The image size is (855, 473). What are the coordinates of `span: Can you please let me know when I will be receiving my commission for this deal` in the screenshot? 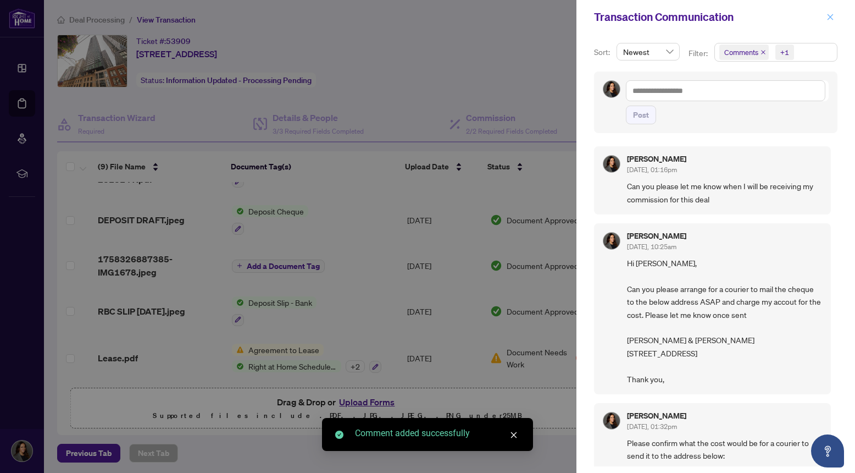 It's located at (724, 192).